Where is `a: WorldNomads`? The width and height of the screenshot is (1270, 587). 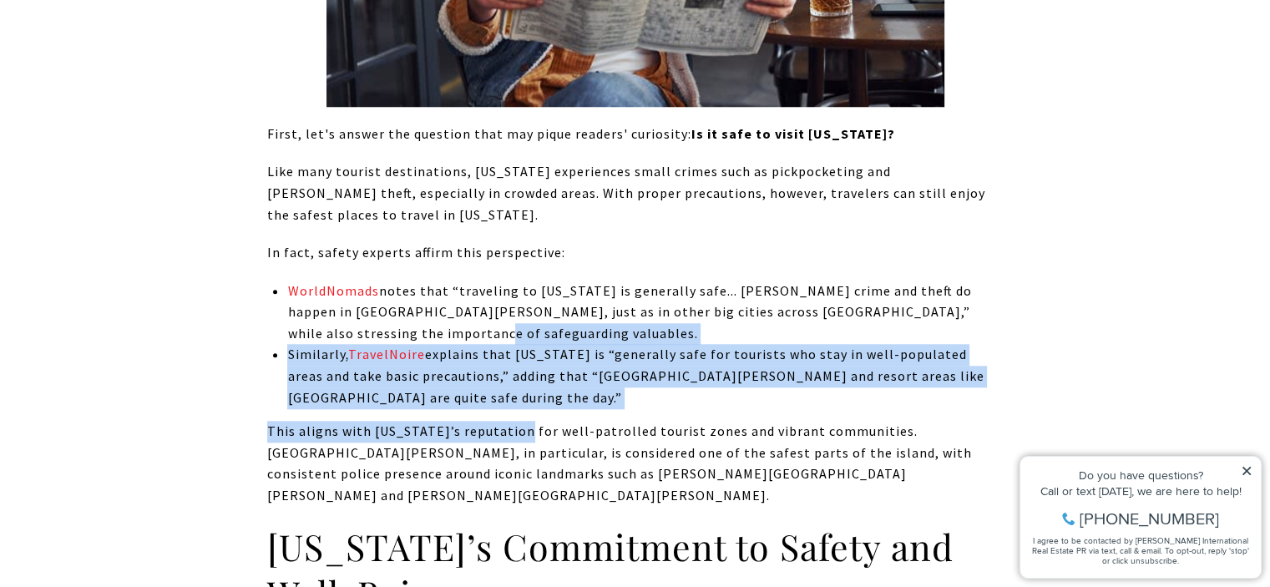 a: WorldNomads is located at coordinates (332, 291).